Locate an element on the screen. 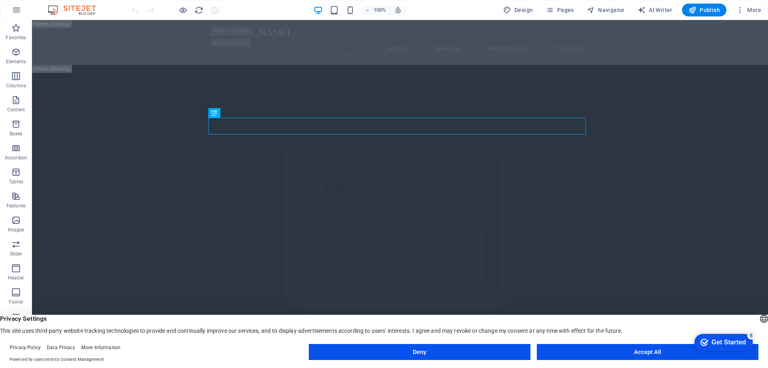 This screenshot has height=368, width=768. p: Features is located at coordinates (16, 206).